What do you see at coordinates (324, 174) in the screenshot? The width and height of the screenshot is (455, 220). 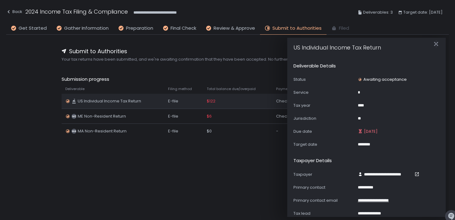 I see `div: Taxpayer` at bounding box center [324, 174].